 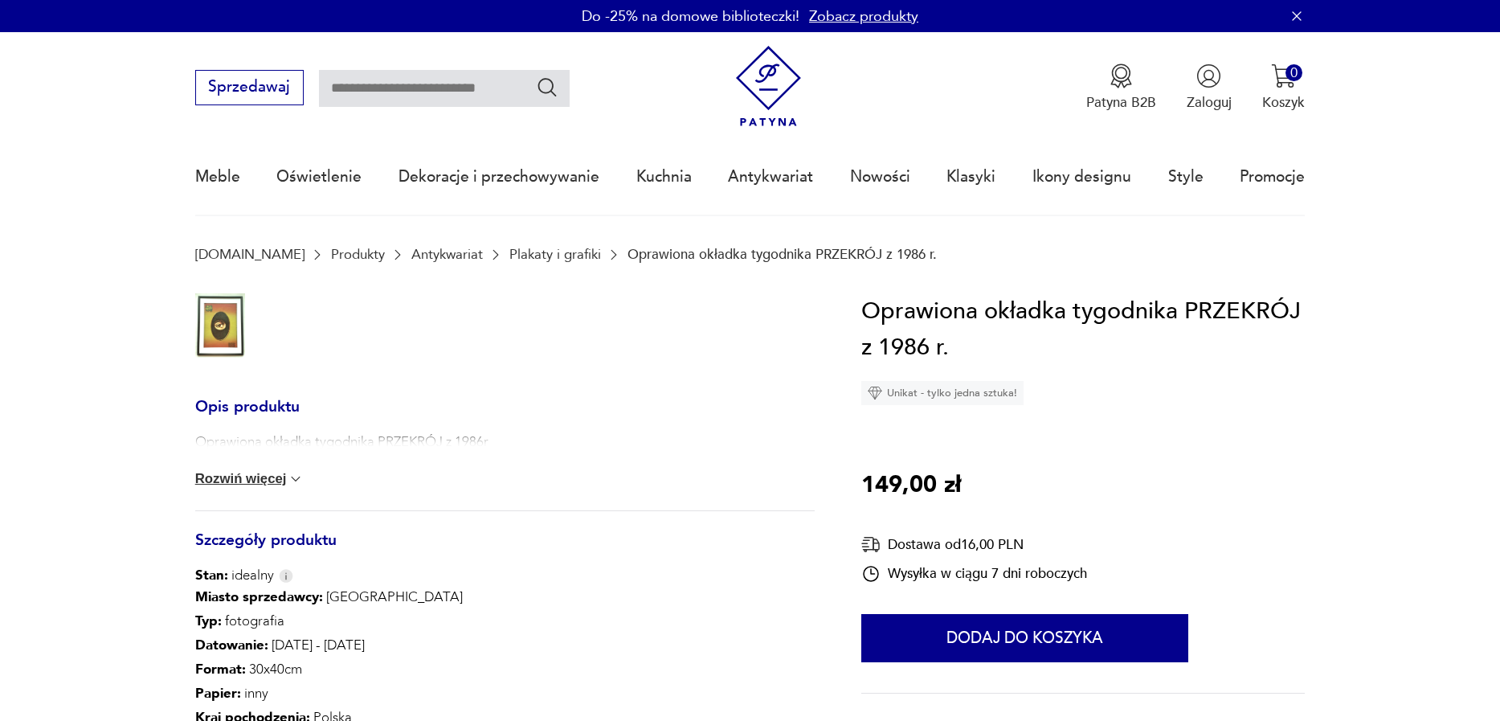 I want to click on p: Koszyk, so click(x=1283, y=102).